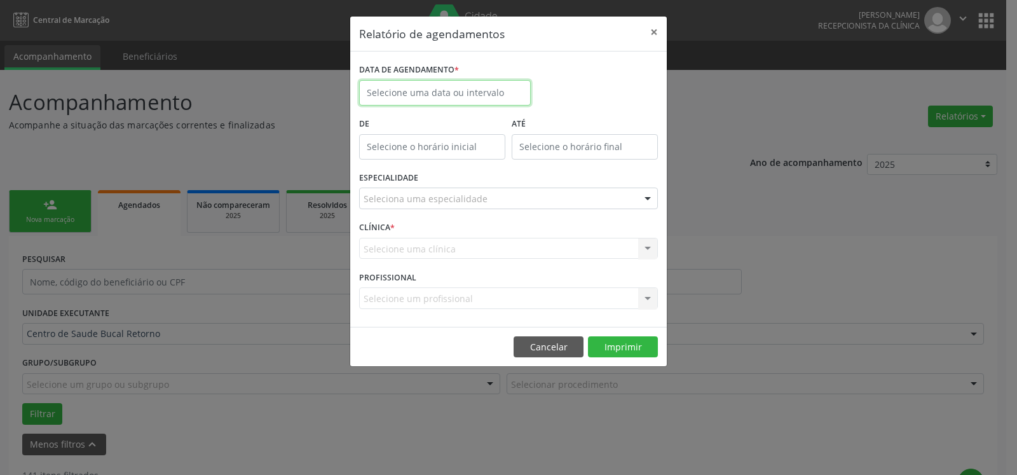 The image size is (1017, 475). Describe the element at coordinates (585, 147) in the screenshot. I see `input: Selecione o horário final` at that location.